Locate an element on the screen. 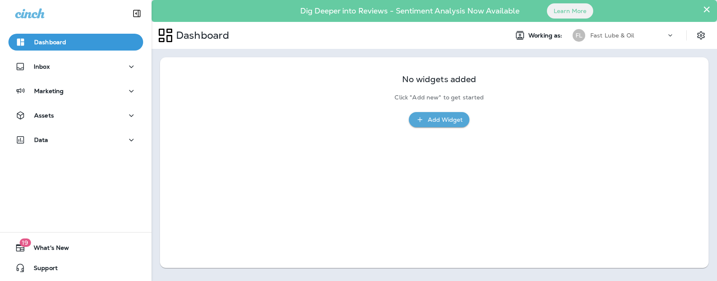 The image size is (717, 281). button: Learn More is located at coordinates (570, 11).